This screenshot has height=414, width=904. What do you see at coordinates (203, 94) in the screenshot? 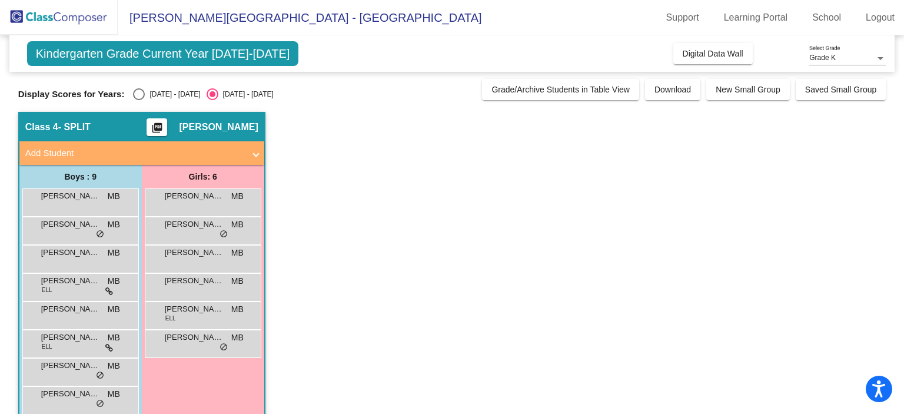
I see `mat-radio-group: Select an option` at bounding box center [203, 94].